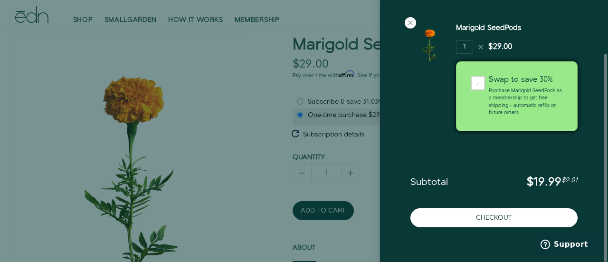 Image resolution: width=608 pixels, height=262 pixels. What do you see at coordinates (35, 11) in the screenshot?
I see `span: Support` at bounding box center [35, 11].